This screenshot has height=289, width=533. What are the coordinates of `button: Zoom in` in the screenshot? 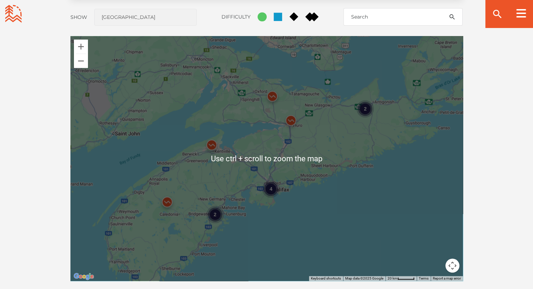 It's located at (81, 47).